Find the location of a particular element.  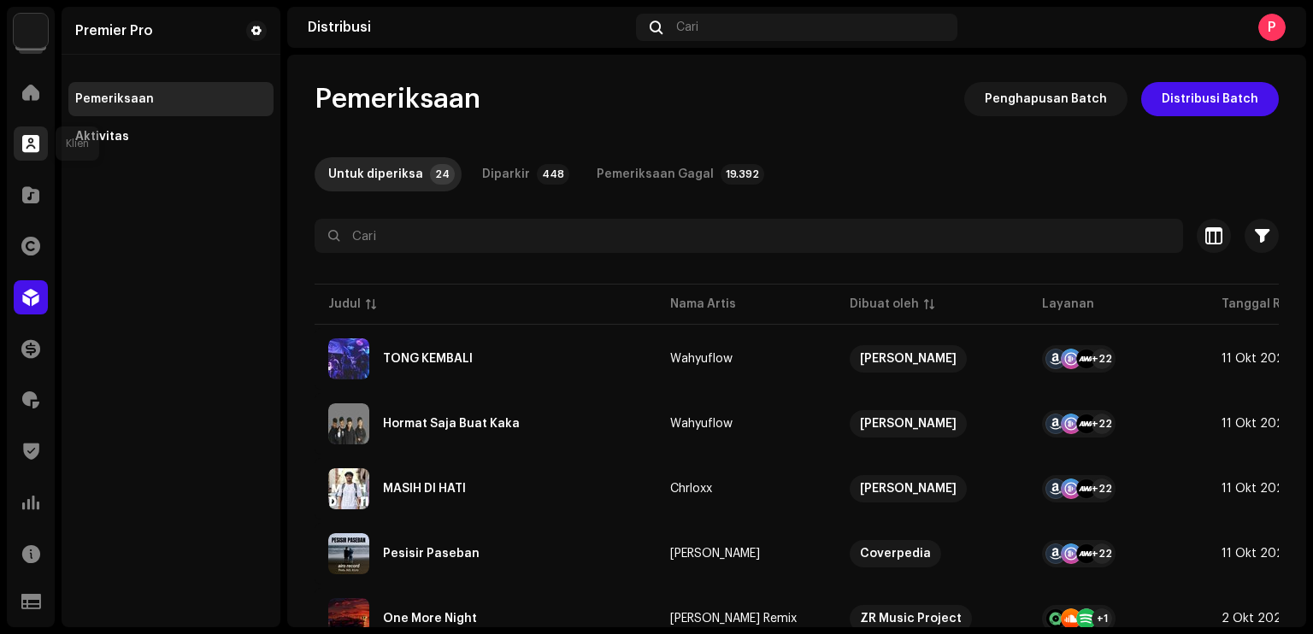

span: Coverpedia is located at coordinates (932, 554).